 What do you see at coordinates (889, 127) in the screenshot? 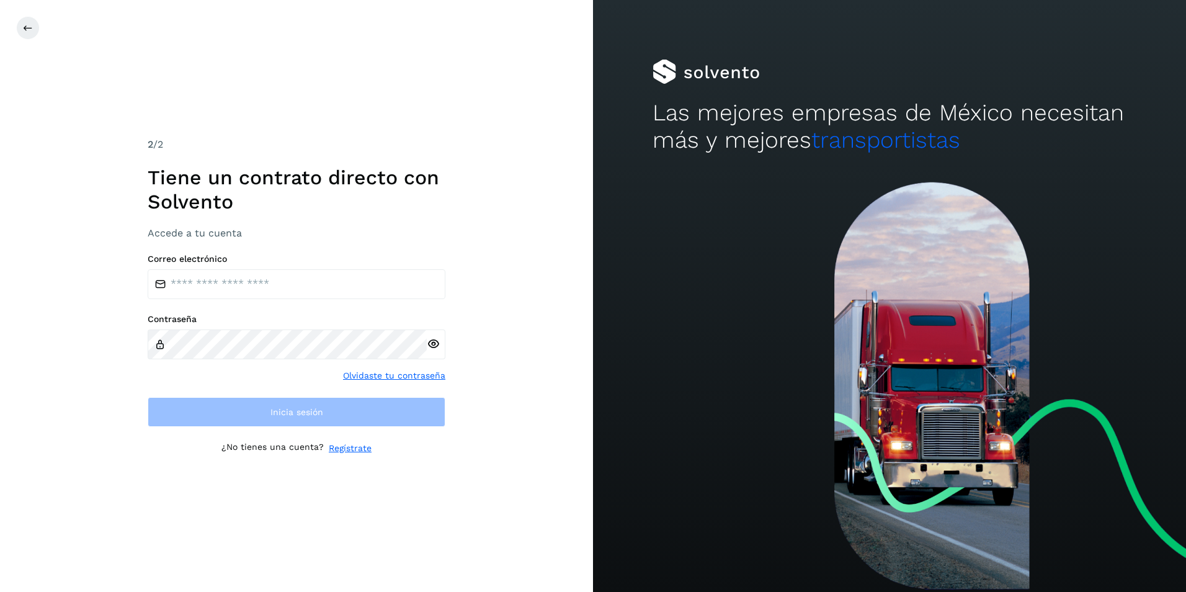
I see `h2: Las mejores empresas de México necesitan más y mejores` at bounding box center [889, 127].